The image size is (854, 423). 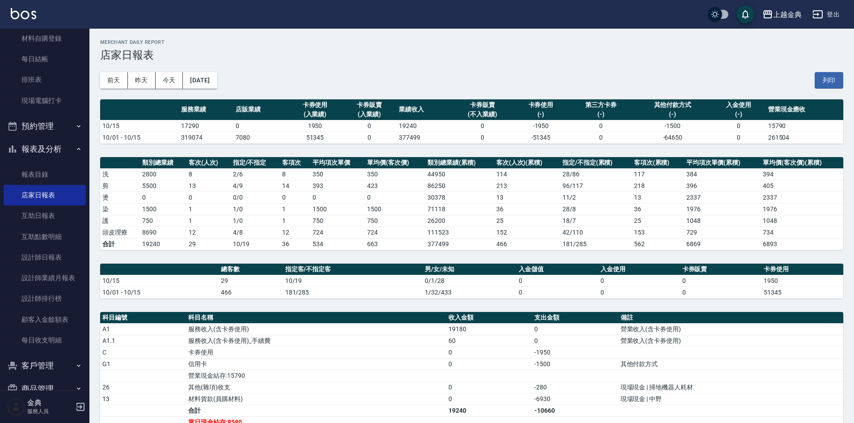 What do you see at coordinates (424, 137) in the screenshot?
I see `td: 377499` at bounding box center [424, 137].